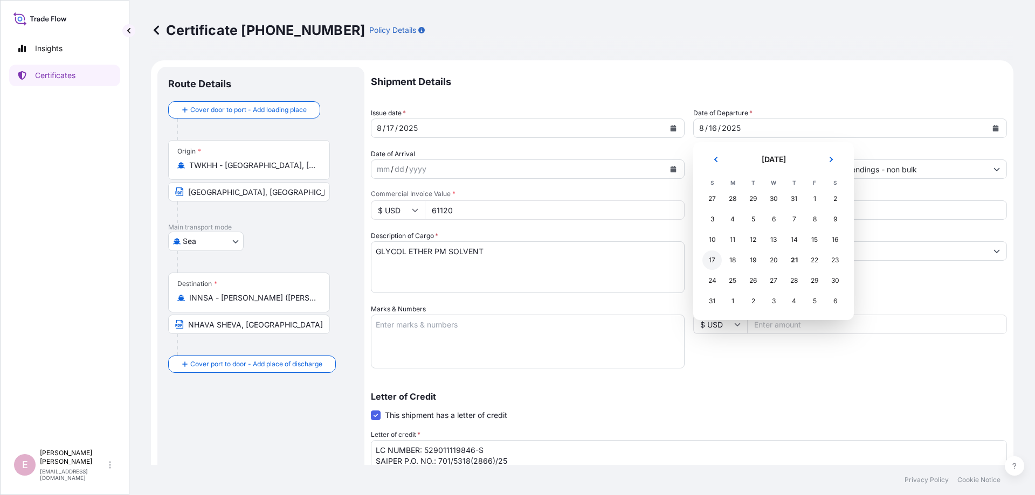 The image size is (1035, 495). What do you see at coordinates (831, 160) in the screenshot?
I see `button: Next` at bounding box center [831, 160].